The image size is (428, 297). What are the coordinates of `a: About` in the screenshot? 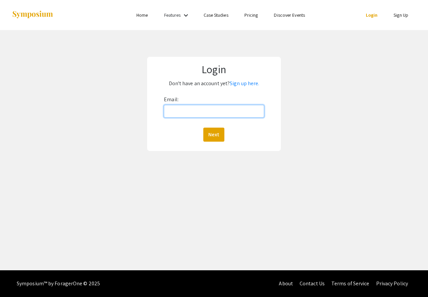 It's located at (286, 283).